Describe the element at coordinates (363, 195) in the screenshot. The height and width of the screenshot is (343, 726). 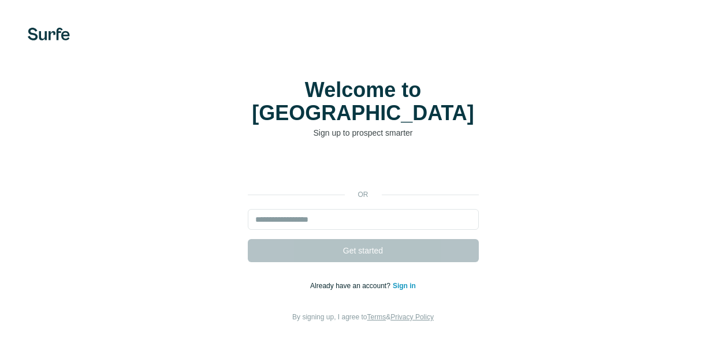
I see `p: or` at that location.